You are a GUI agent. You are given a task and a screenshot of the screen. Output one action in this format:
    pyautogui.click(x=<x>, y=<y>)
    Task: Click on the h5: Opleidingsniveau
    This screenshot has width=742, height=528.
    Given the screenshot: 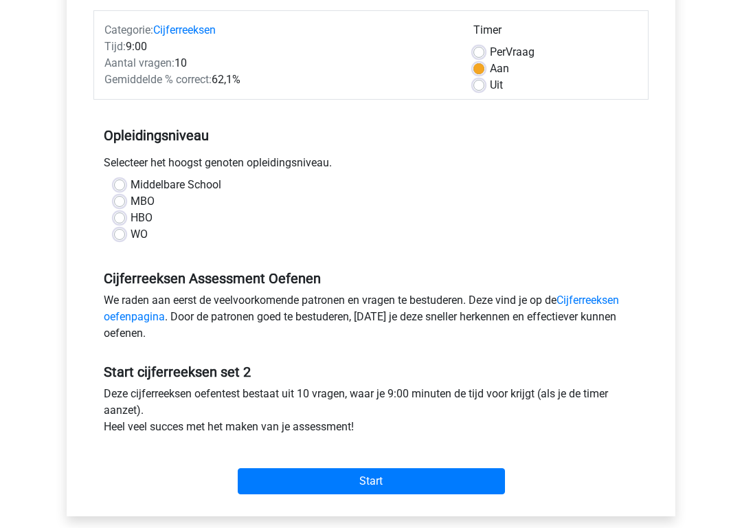 What is the action you would take?
    pyautogui.click(x=371, y=135)
    